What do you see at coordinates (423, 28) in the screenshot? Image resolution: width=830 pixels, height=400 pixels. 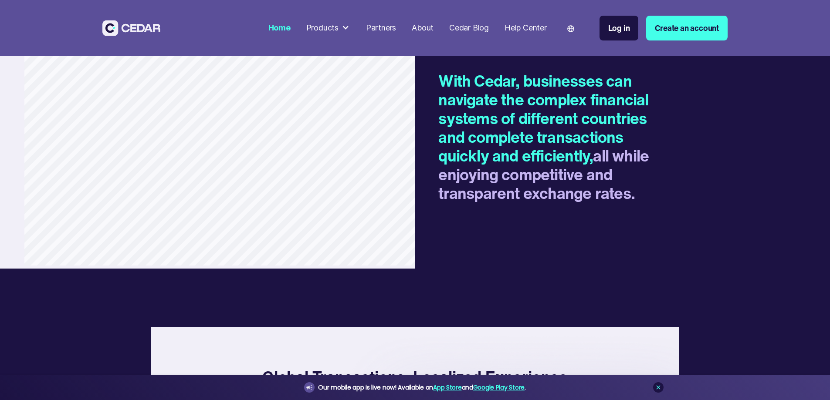 I see `a: About` at bounding box center [423, 28].